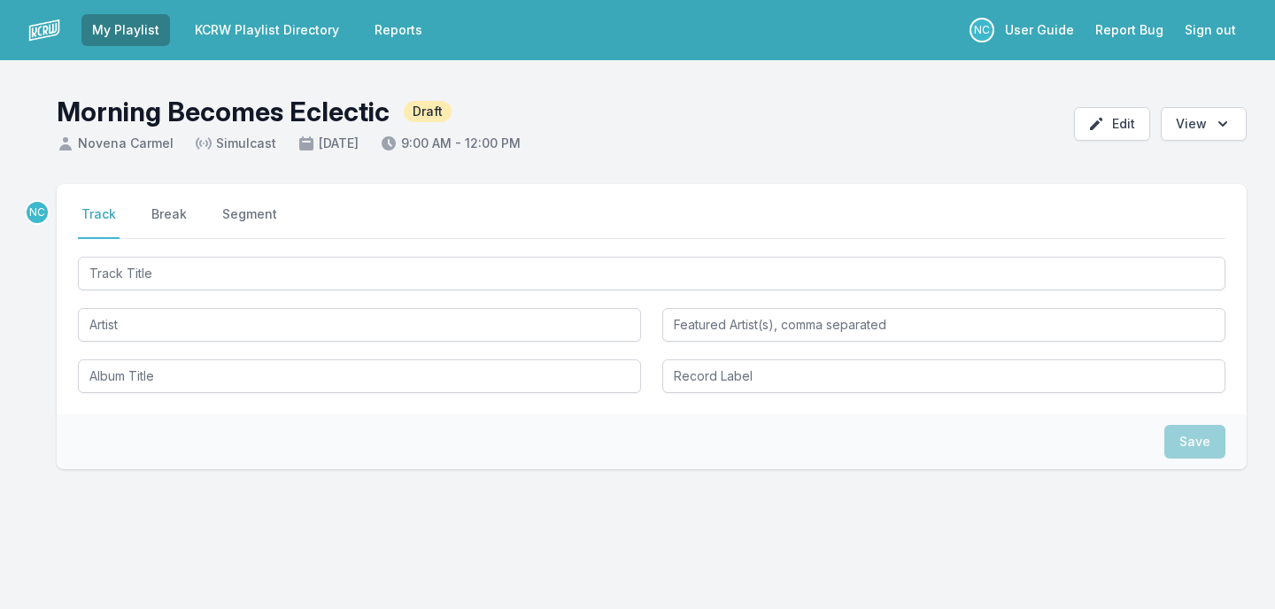 This screenshot has width=1275, height=609. What do you see at coordinates (944, 325) in the screenshot?
I see `input: Featured Artist(s), comma separated` at bounding box center [944, 325].